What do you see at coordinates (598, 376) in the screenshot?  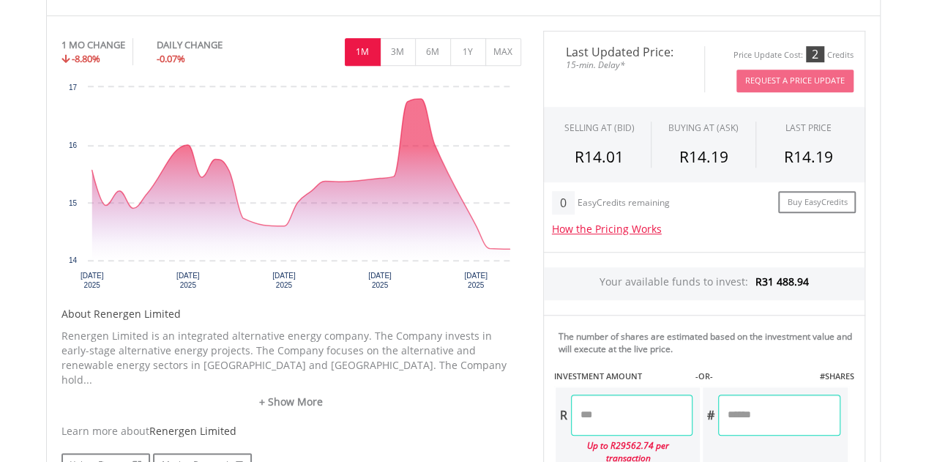 I see `label: INVESTMENT AMOUNT` at bounding box center [598, 376].